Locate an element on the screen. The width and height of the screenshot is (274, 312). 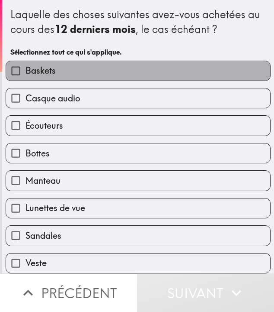
h6: Sélectionnez tout ce qui s'applique. is located at coordinates (138, 52).